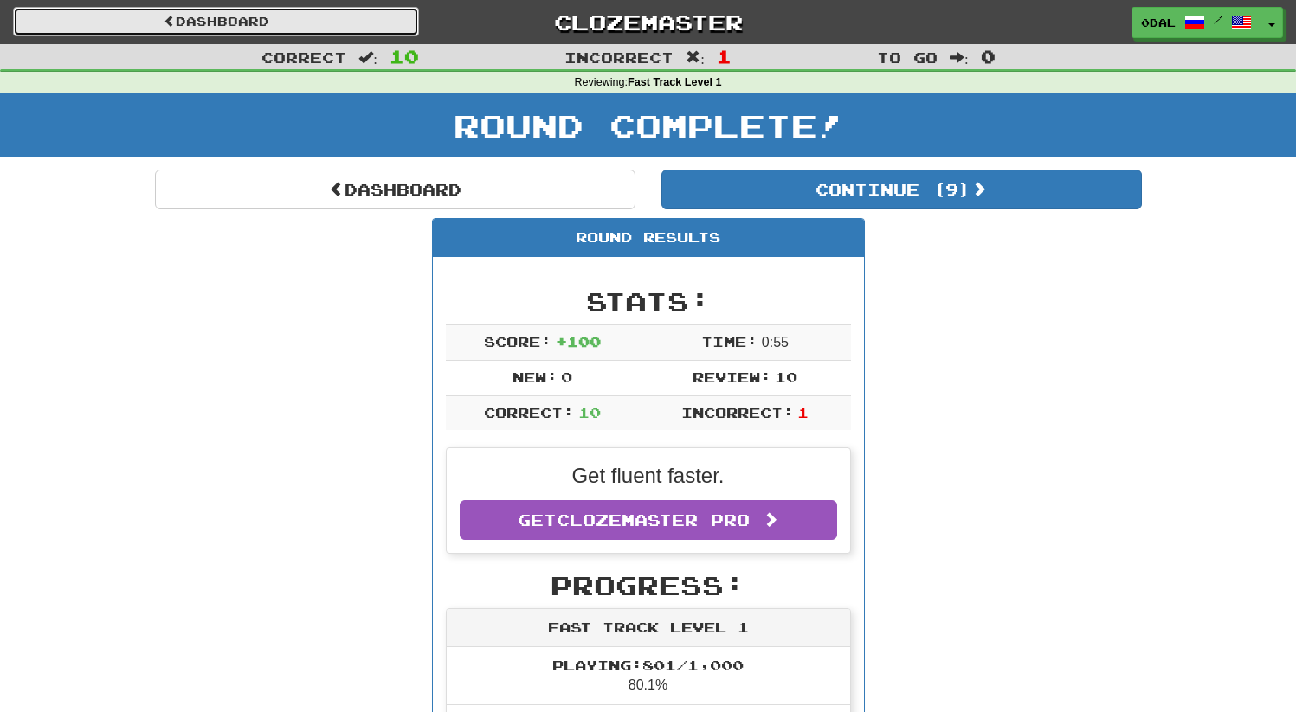  I want to click on span: Incorrect:, so click(737, 412).